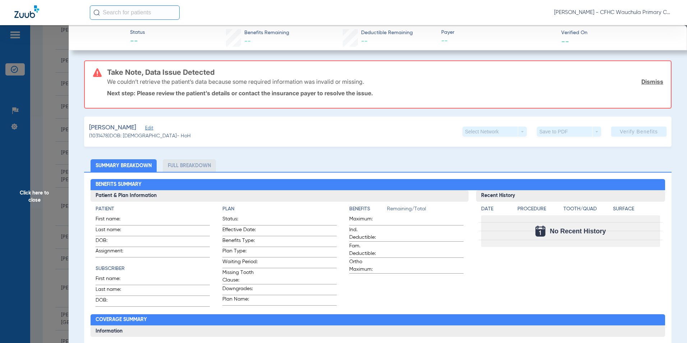 The width and height of the screenshot is (687, 343). I want to click on app-breakdown-title: Date, so click(496, 210).